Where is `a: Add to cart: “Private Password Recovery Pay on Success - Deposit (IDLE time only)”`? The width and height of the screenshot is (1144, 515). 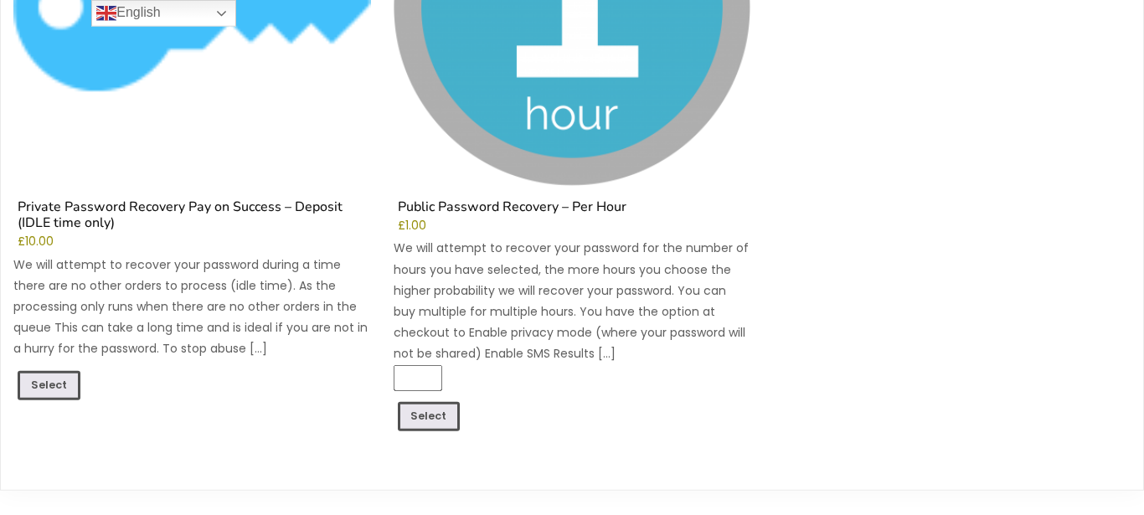
a: Add to cart: “Private Password Recovery Pay on Success - Deposit (IDLE time only)” is located at coordinates (49, 385).